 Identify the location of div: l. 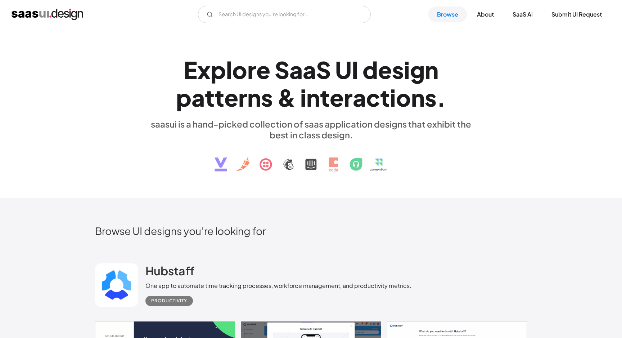
(229, 70).